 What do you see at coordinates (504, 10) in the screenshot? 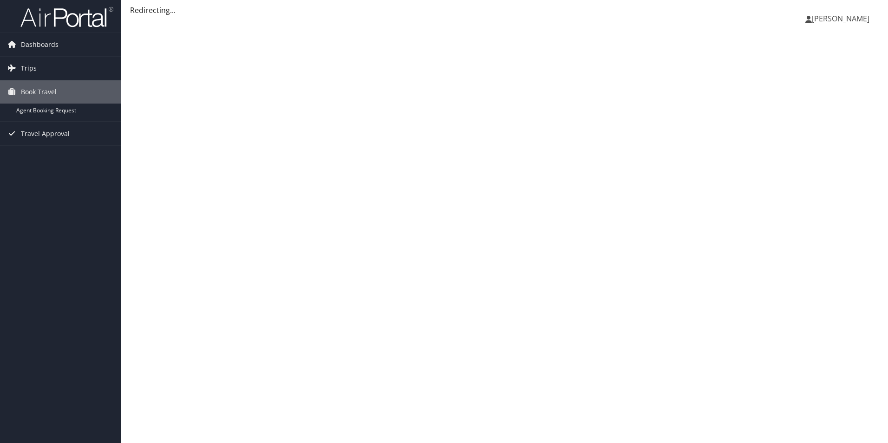
I see `div: Redirecting...` at bounding box center [504, 10].